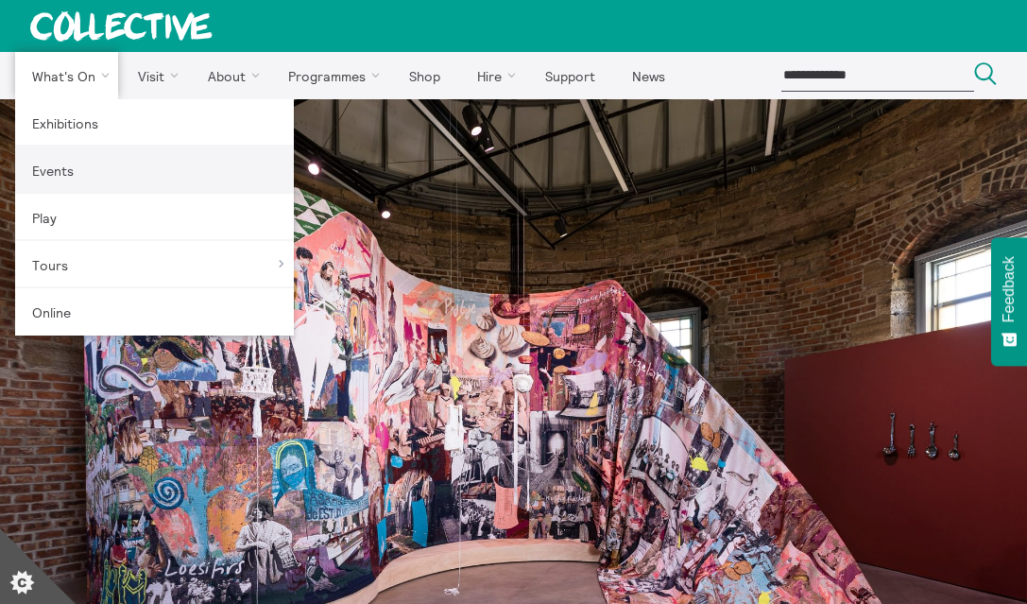 The image size is (1027, 604). What do you see at coordinates (230, 76) in the screenshot?
I see `a: About` at bounding box center [230, 76].